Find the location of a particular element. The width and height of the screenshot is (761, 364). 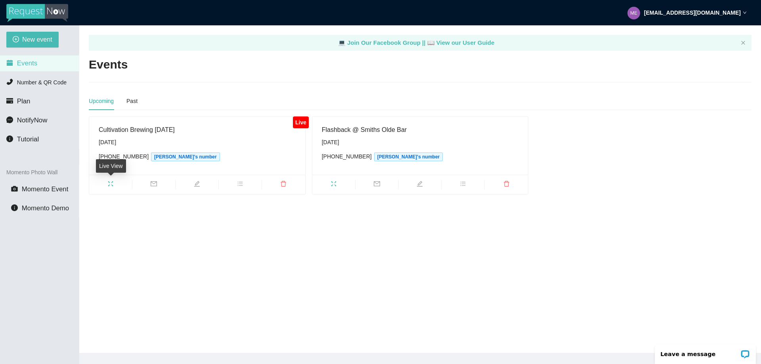

button: close is located at coordinates (743, 43).